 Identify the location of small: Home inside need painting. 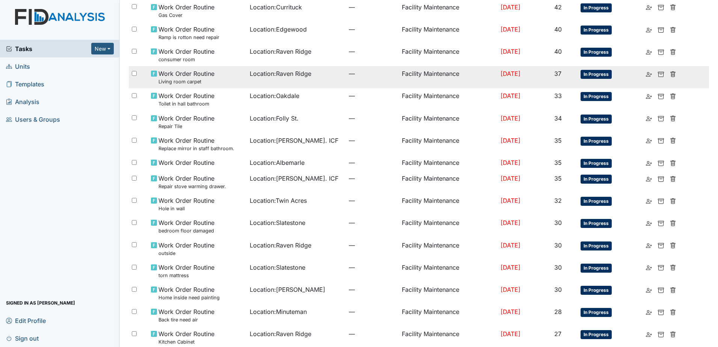
(189, 297).